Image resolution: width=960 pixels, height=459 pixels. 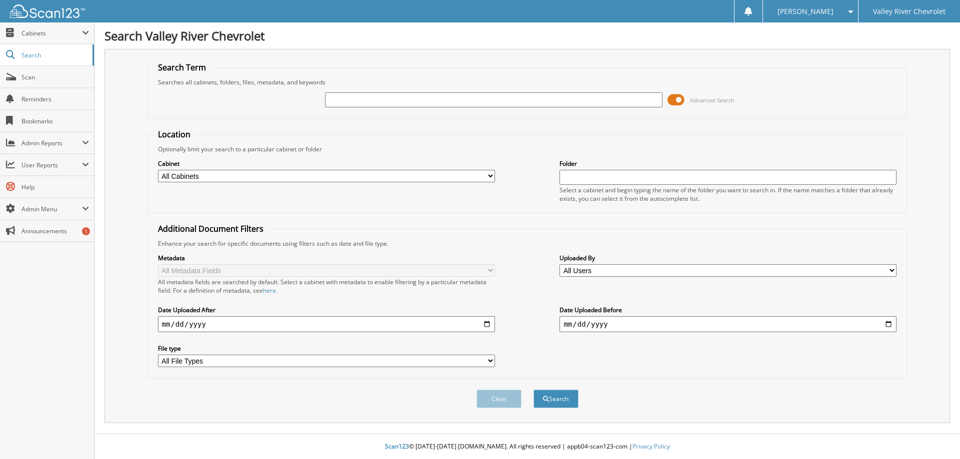 I want to click on button: Search, so click(x=556, y=399).